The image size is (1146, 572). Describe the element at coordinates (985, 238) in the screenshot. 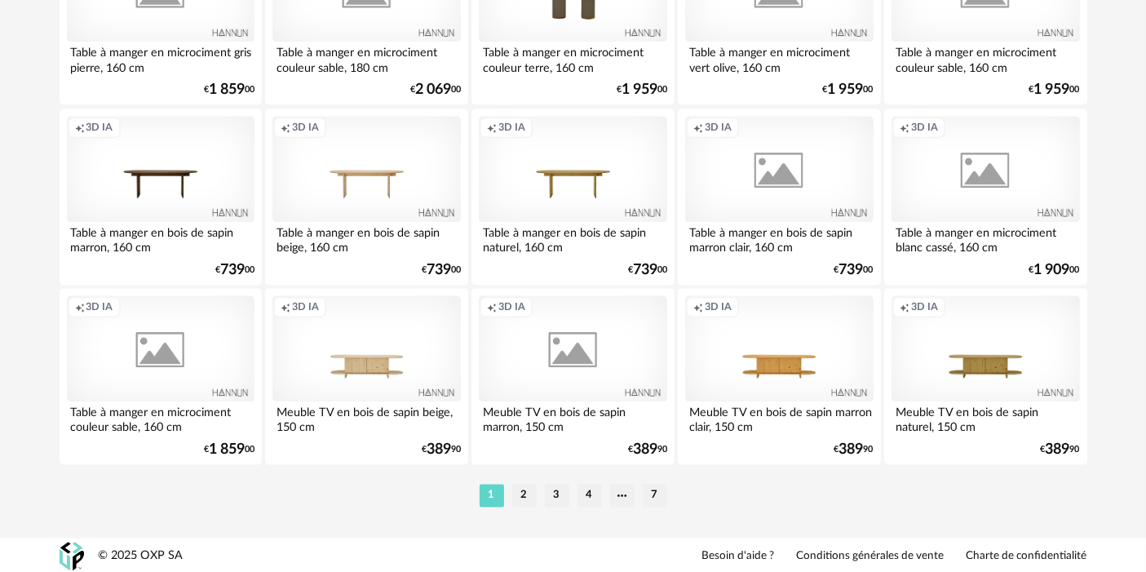

I see `div: Table à manger en microciment blanc cassé, 160 cm` at that location.